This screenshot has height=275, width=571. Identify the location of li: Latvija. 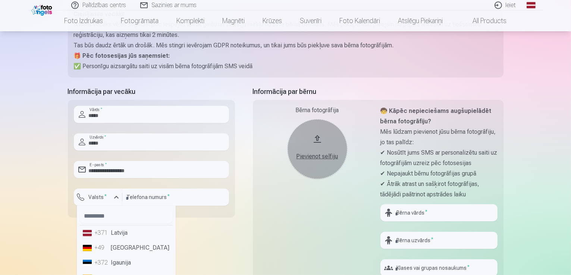
(126, 233).